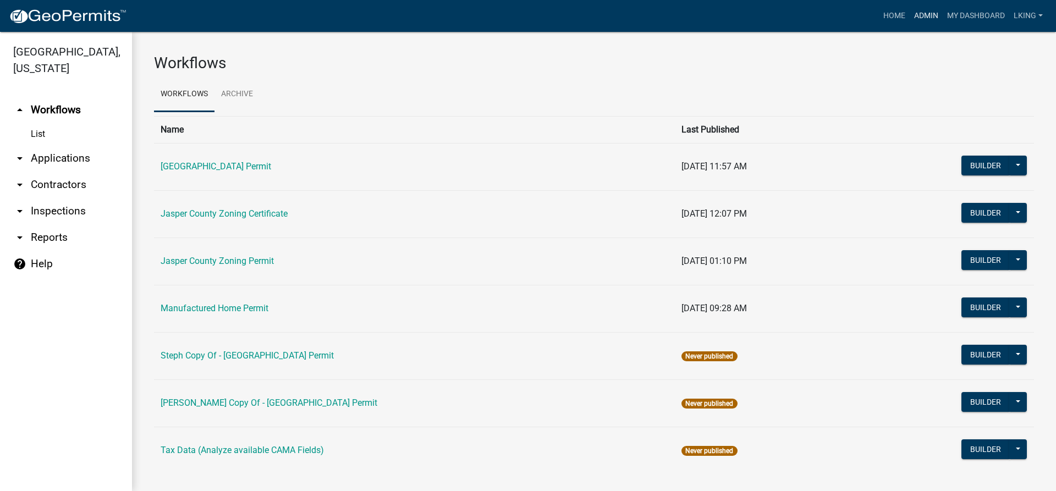  What do you see at coordinates (976, 16) in the screenshot?
I see `a: My Dashboard` at bounding box center [976, 16].